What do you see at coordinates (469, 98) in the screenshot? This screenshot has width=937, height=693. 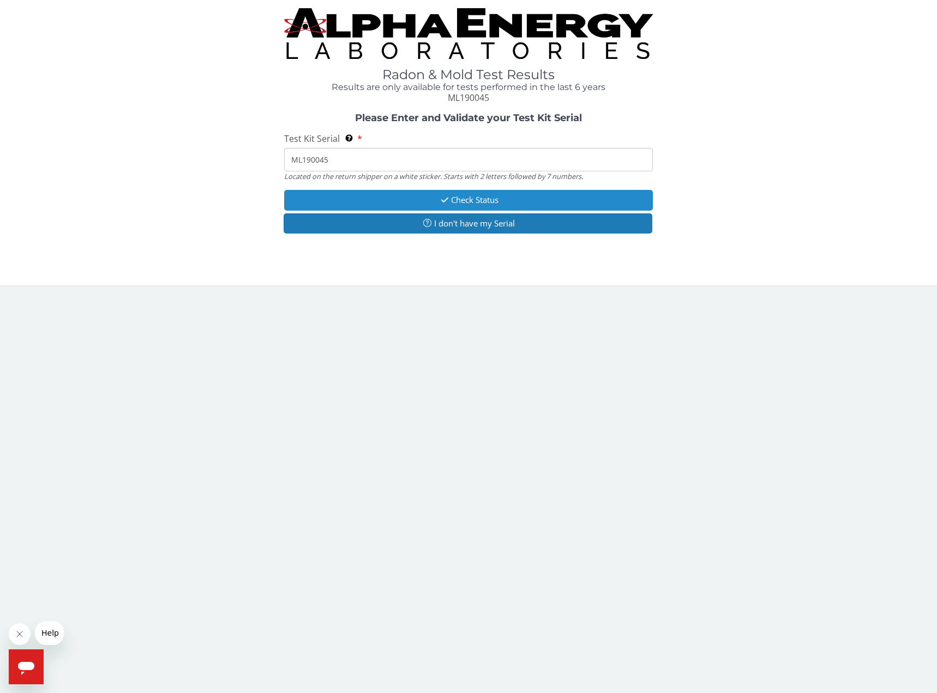 I see `span: ML190045` at bounding box center [469, 98].